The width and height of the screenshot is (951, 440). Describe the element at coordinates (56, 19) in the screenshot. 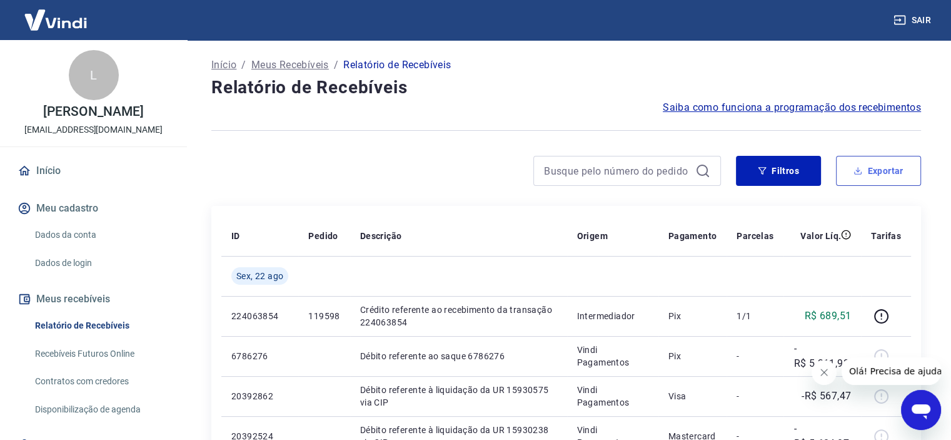

I see `img: Vindi` at that location.